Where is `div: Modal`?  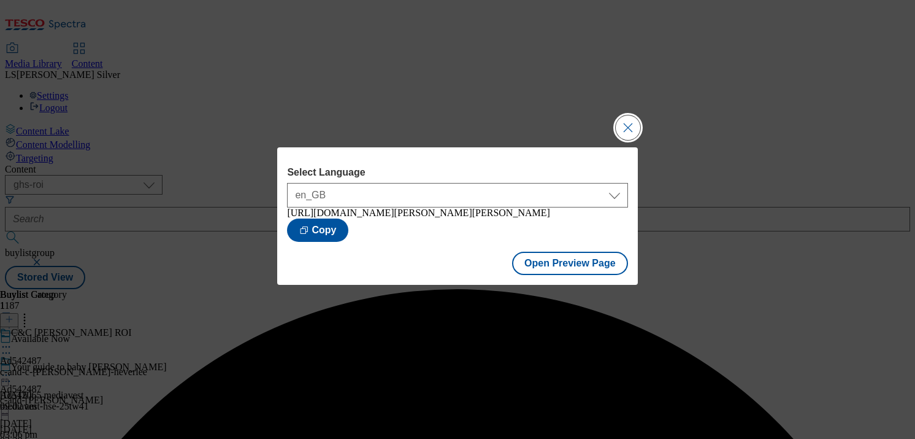 div: Modal is located at coordinates (457, 216).